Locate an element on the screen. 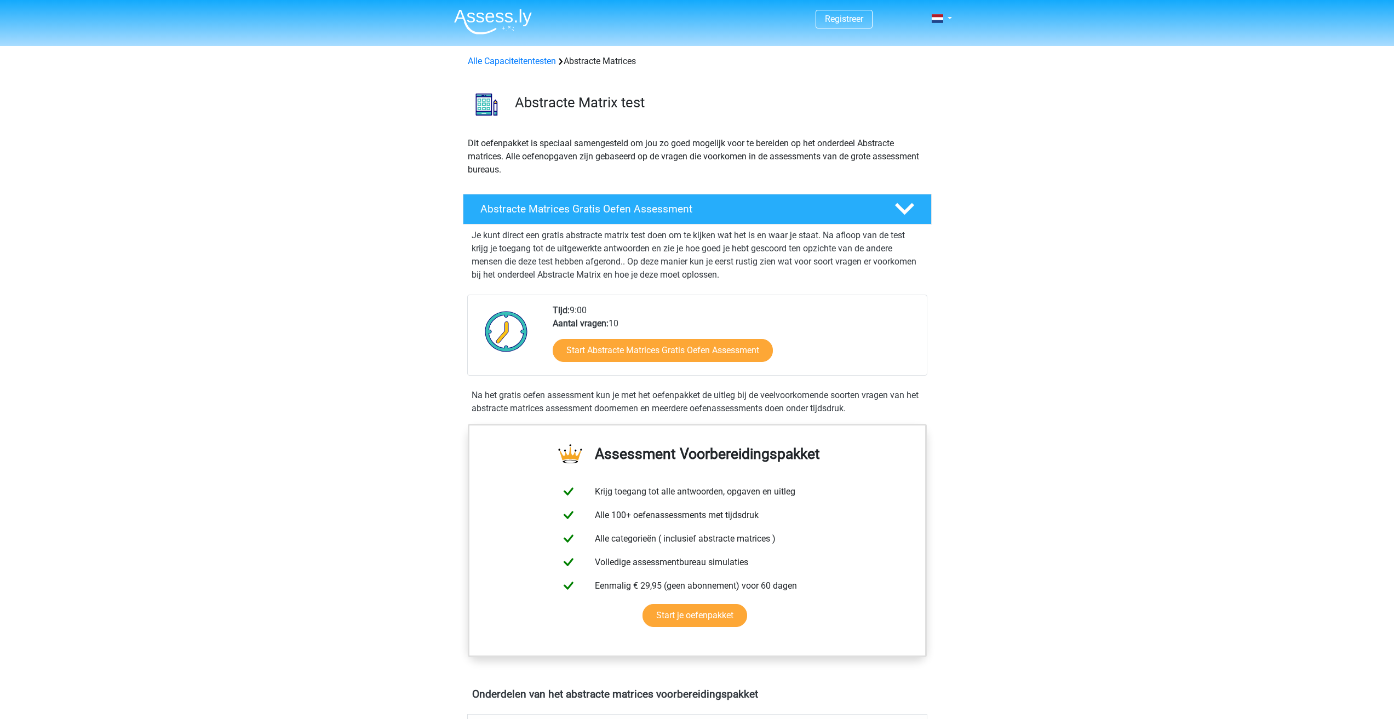 Image resolution: width=1394 pixels, height=719 pixels. h4: Abstracte Matrices Gratis Oefen Assessment is located at coordinates (679, 209).